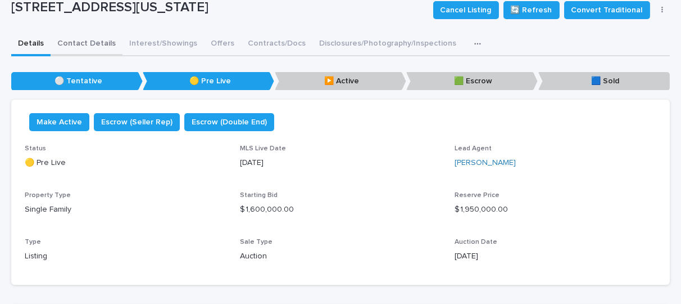 This screenshot has height=304, width=681. What do you see at coordinates (341, 81) in the screenshot?
I see `p: ▶️ Active` at bounding box center [341, 81].